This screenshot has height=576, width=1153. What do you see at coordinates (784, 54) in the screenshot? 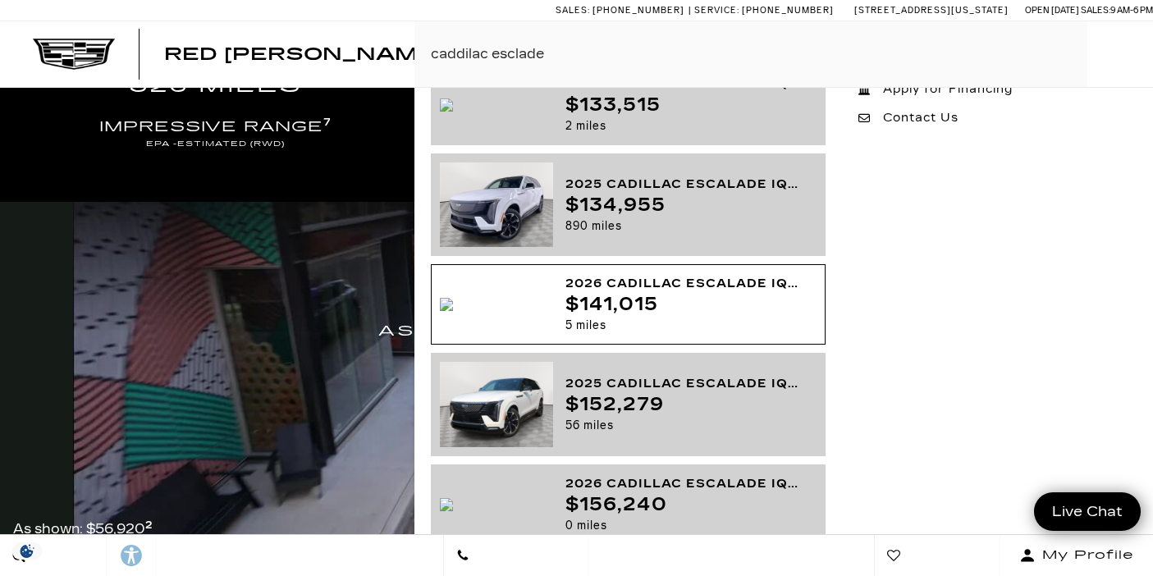
I see `input: Search Click enter to submit` at bounding box center [784, 54].